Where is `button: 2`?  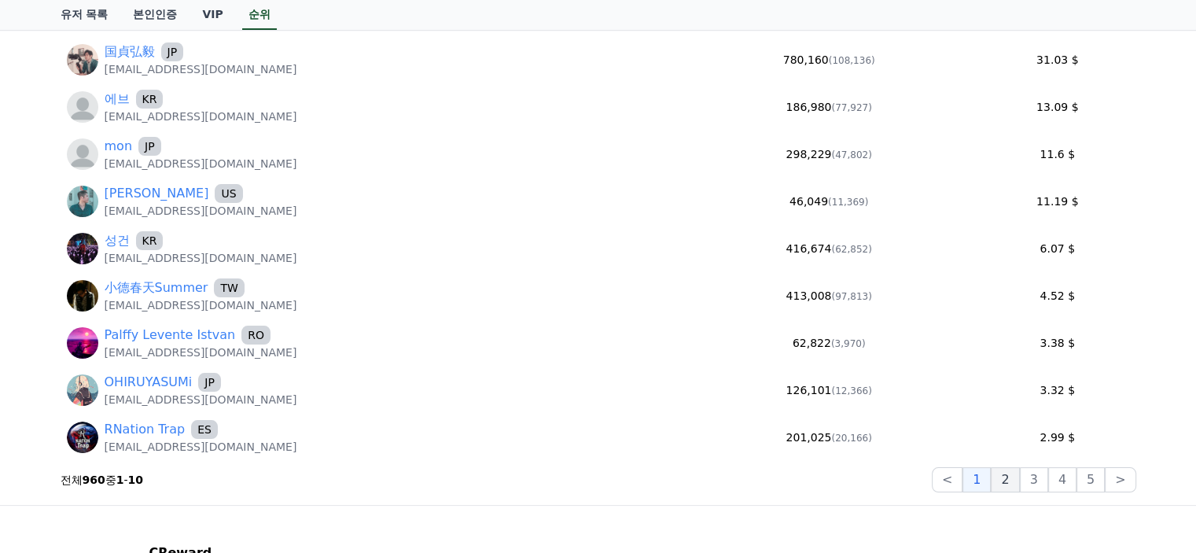 button: 2 is located at coordinates (1005, 480).